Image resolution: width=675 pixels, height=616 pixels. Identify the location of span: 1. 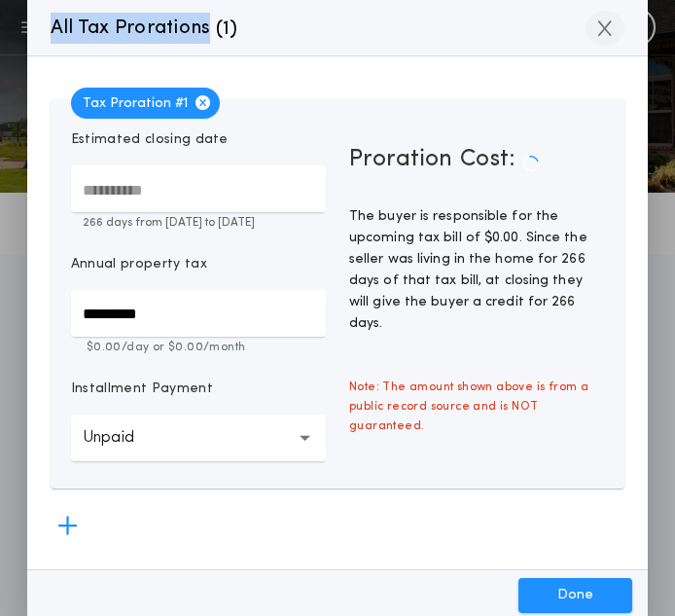
(226, 29).